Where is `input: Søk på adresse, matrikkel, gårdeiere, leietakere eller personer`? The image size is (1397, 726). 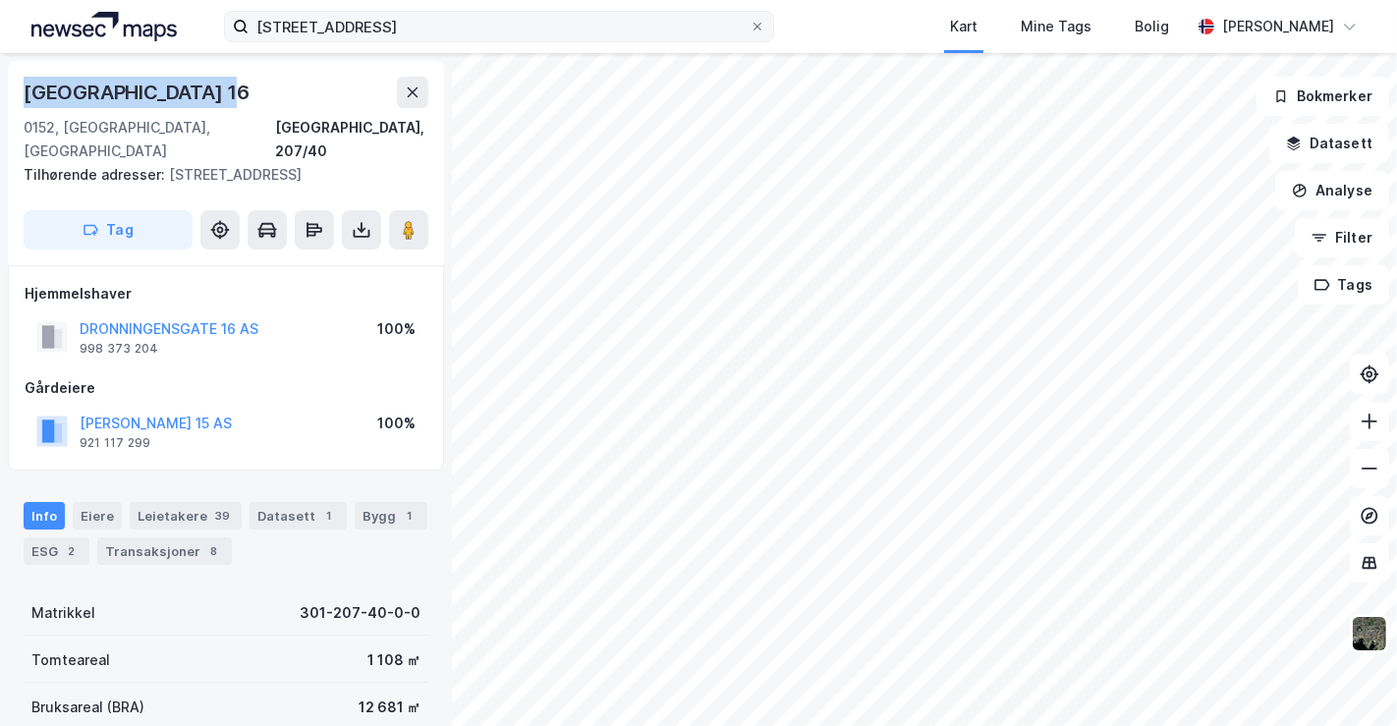 input: Søk på adresse, matrikkel, gårdeiere, leietakere eller personer is located at coordinates (499, 27).